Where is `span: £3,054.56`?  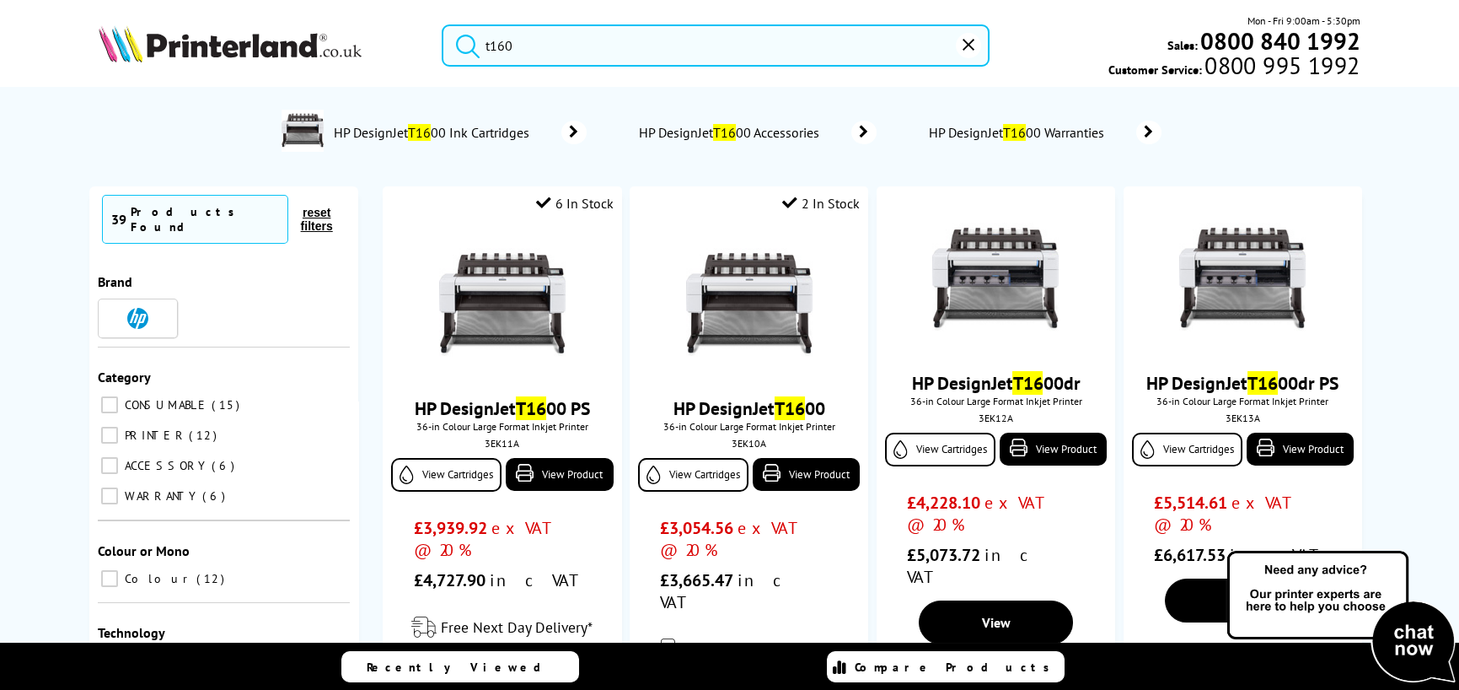 span: £3,054.56 is located at coordinates (696, 528).